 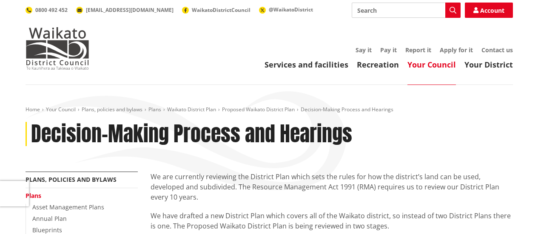 I want to click on input: Search input, so click(x=406, y=10).